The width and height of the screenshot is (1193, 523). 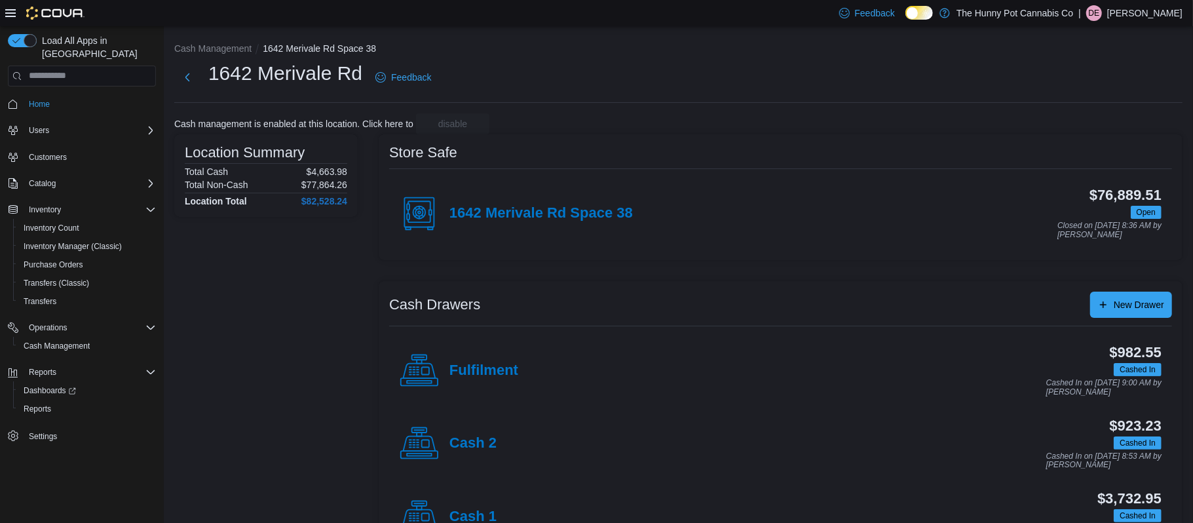 I want to click on h4: 1642 Merivale Rd Space 38, so click(x=541, y=214).